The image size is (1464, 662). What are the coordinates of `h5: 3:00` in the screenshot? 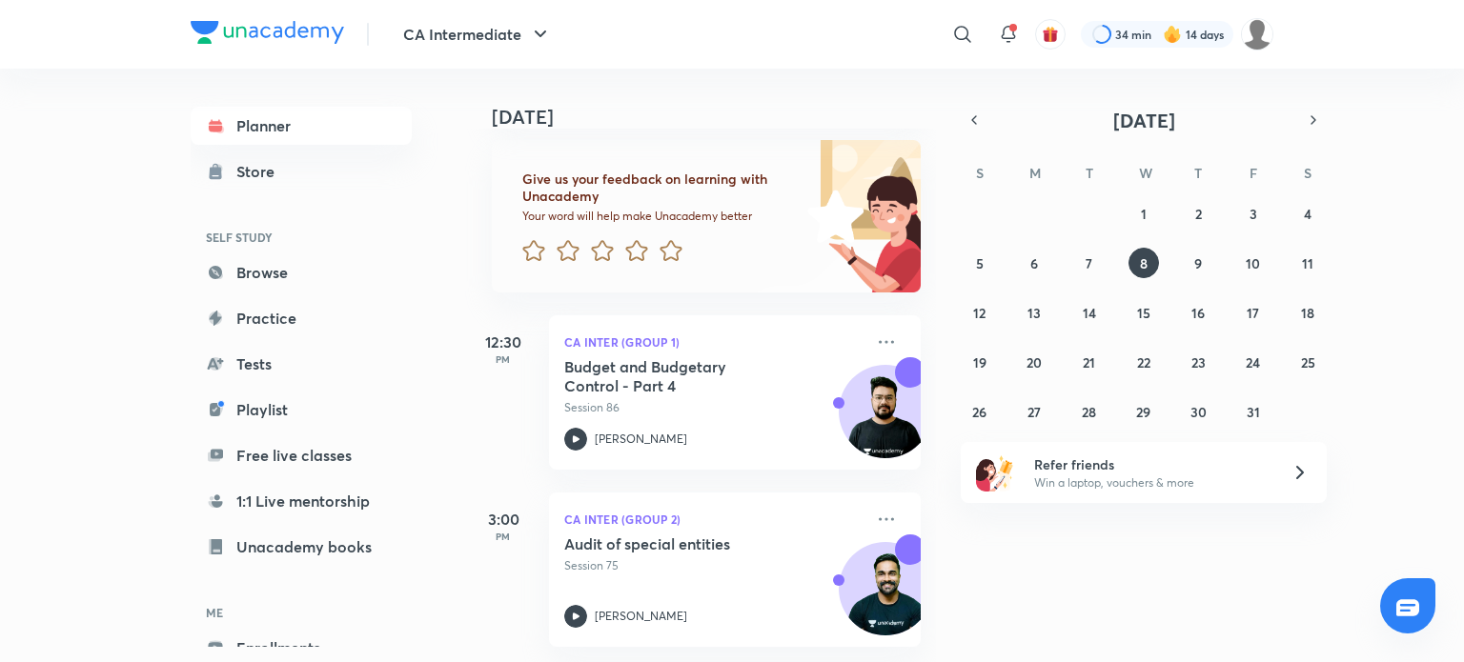 It's located at (503, 519).